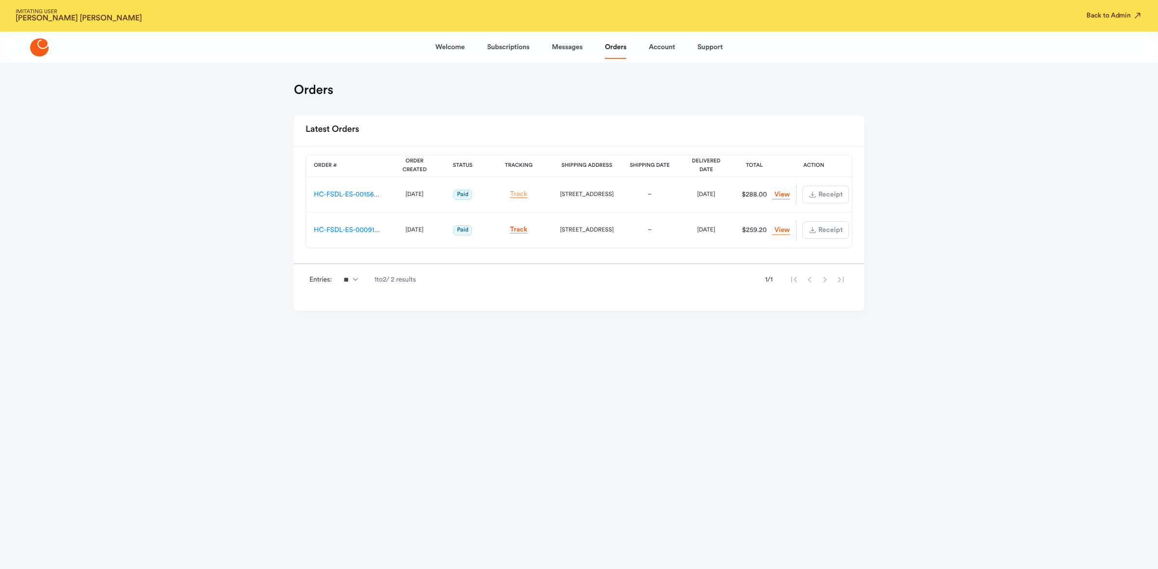 The width and height of the screenshot is (1158, 569). What do you see at coordinates (587, 166) in the screenshot?
I see `th: Shipping Address` at bounding box center [587, 166].